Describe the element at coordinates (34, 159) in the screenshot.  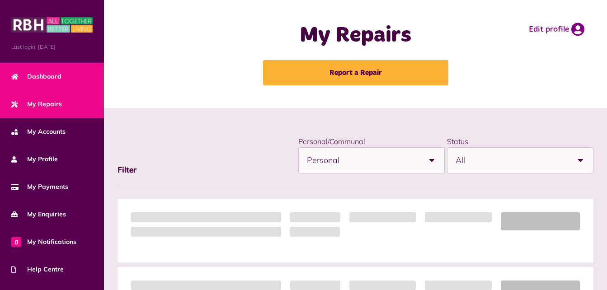
I see `span: My Profile` at that location.